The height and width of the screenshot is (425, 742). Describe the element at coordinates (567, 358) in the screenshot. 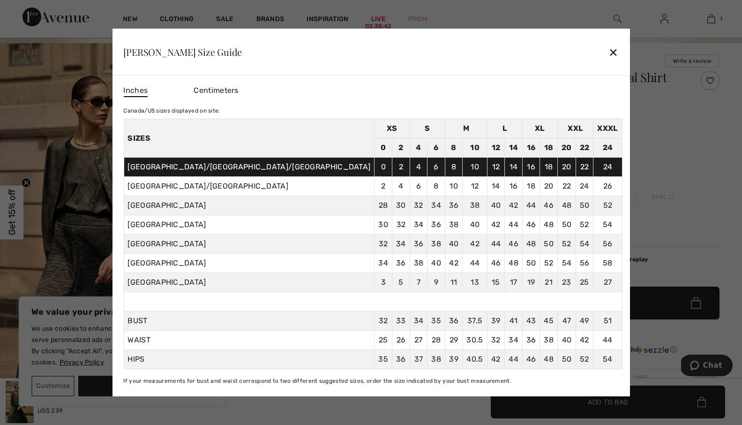

I see `span: 50` at that location.